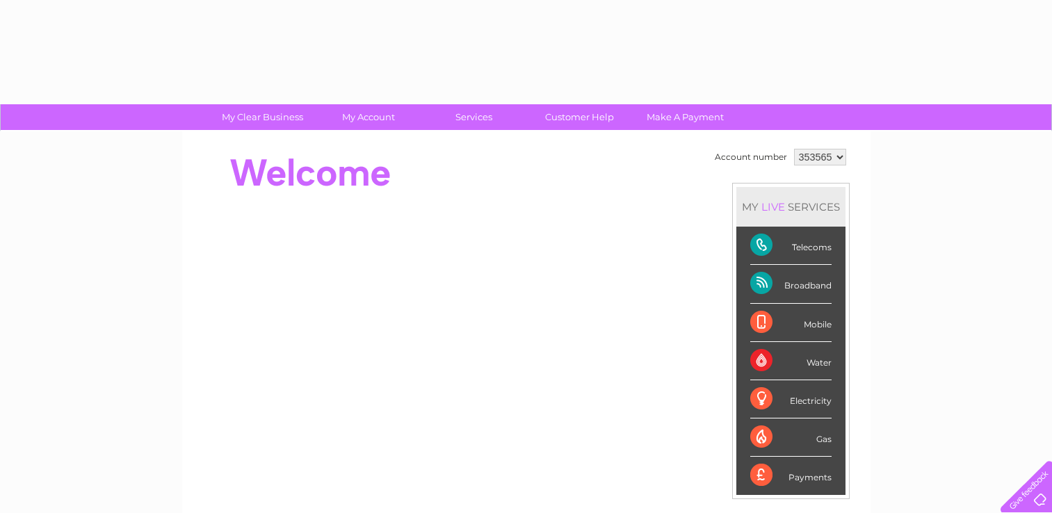  What do you see at coordinates (791, 476) in the screenshot?
I see `div: Payments` at bounding box center [791, 476].